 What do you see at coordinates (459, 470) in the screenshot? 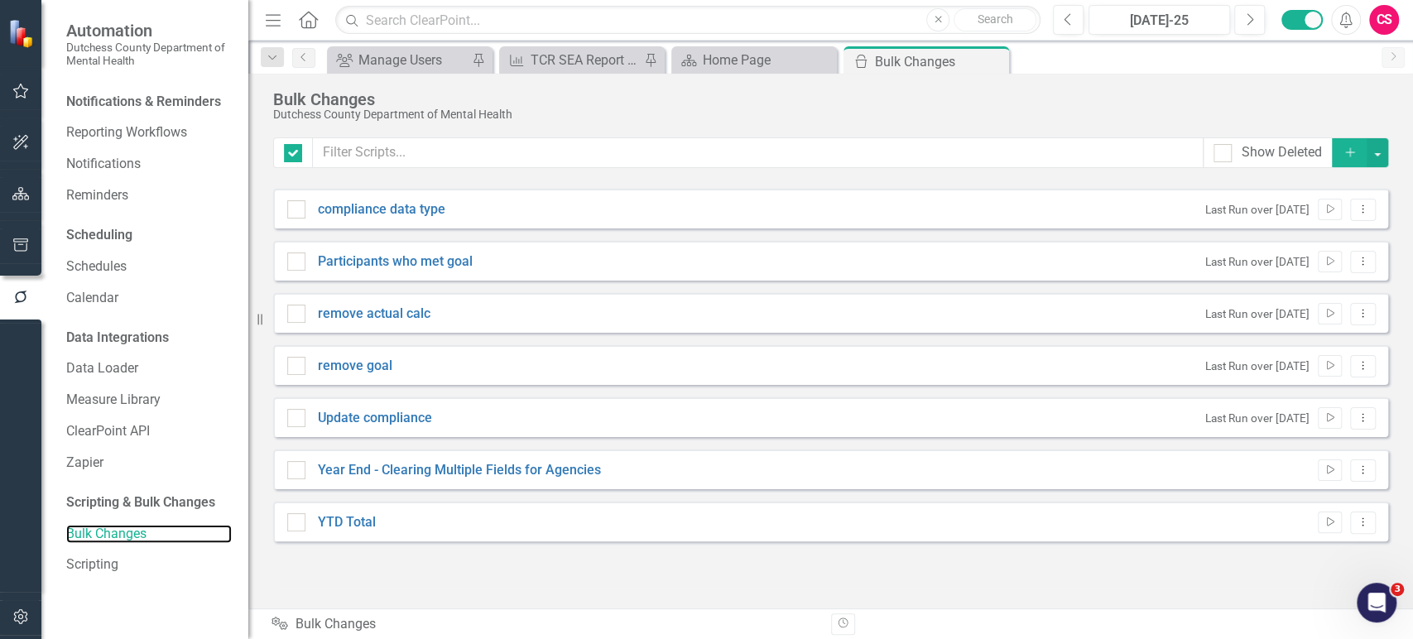
I see `a: Year End - Clearing Multiple Fields for Agencies` at bounding box center [459, 470].